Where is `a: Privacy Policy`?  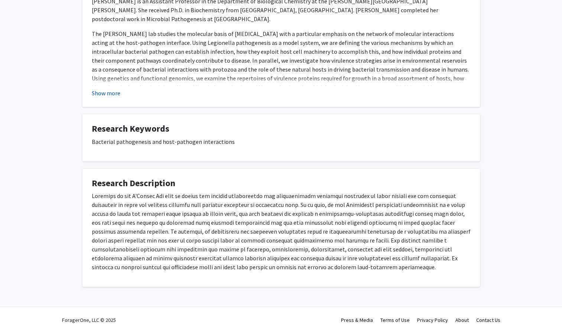
a: Privacy Policy is located at coordinates (432, 320).